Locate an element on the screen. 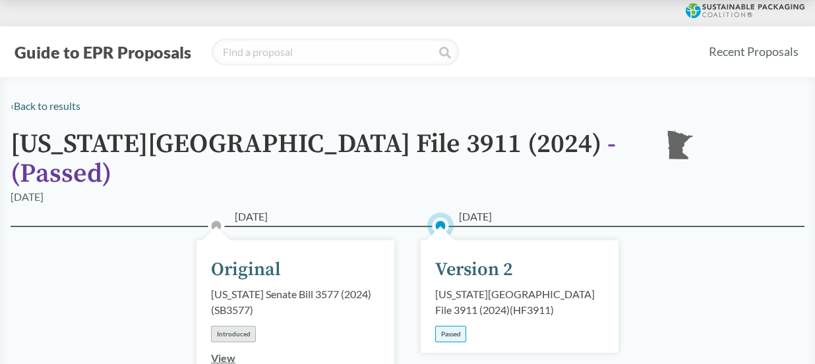  a: ‹Back to results is located at coordinates (45, 105).